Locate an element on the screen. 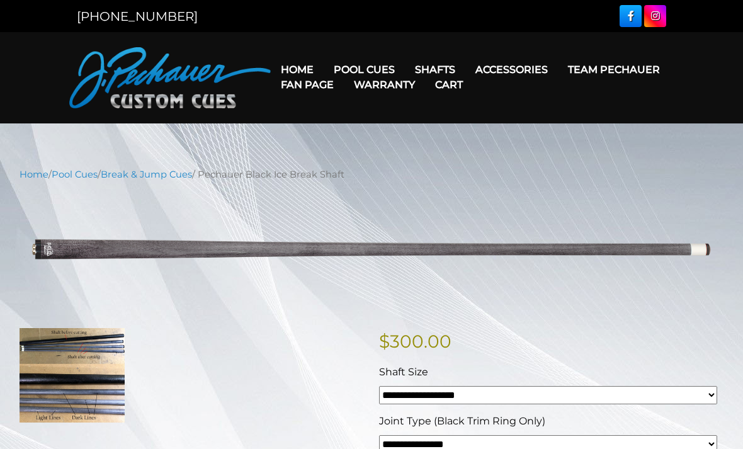  bdi: 300.00 is located at coordinates (415, 341).